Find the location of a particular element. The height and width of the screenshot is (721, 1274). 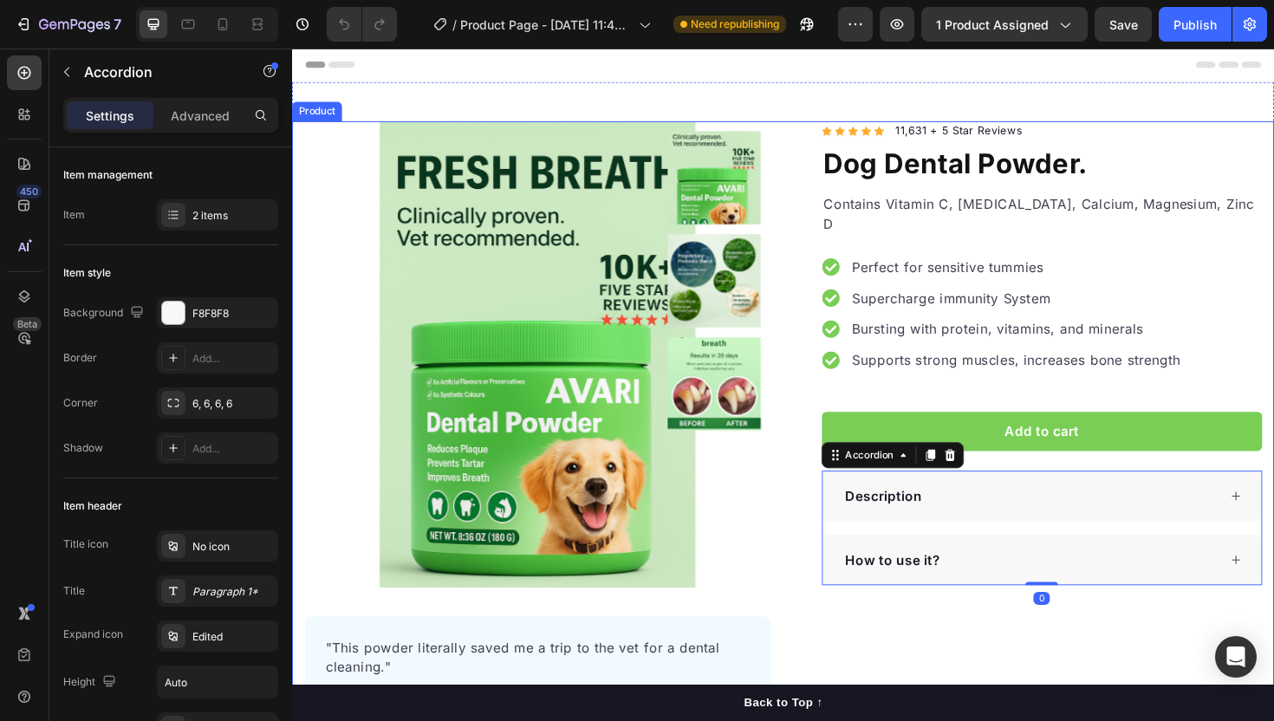

p: "This powder literally saved me a trip to the vet for a dental cleaning." is located at coordinates (260, 645).